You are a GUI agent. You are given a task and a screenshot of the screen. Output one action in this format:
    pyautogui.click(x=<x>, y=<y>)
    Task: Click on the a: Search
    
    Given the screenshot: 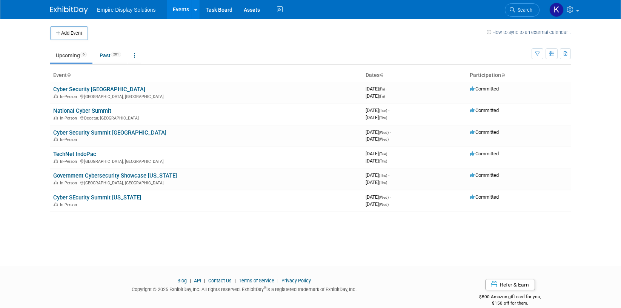 What is the action you would take?
    pyautogui.click(x=522, y=10)
    